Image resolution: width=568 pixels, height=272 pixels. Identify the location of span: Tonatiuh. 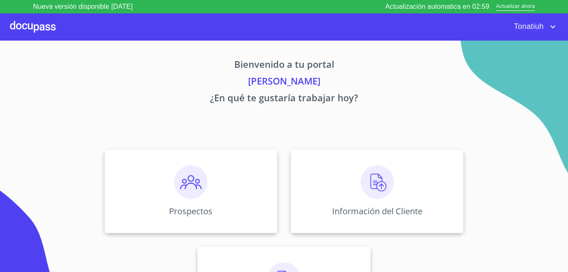
(528, 27).